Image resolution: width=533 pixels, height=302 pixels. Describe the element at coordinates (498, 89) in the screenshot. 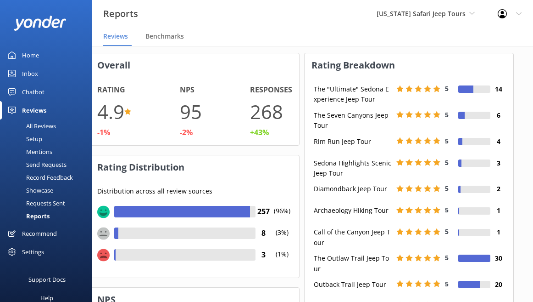

I see `h4: 14` at that location.